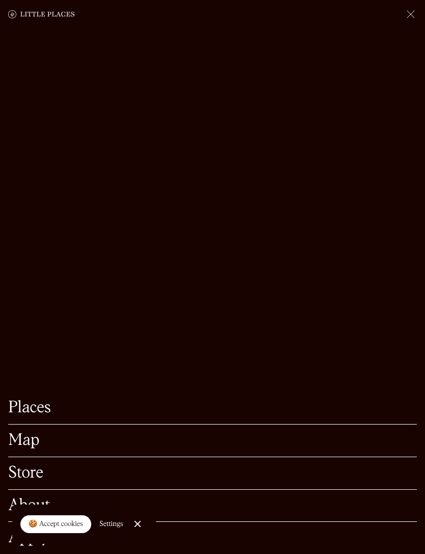 The width and height of the screenshot is (425, 554). What do you see at coordinates (212, 440) in the screenshot?
I see `a: Map` at bounding box center [212, 440].